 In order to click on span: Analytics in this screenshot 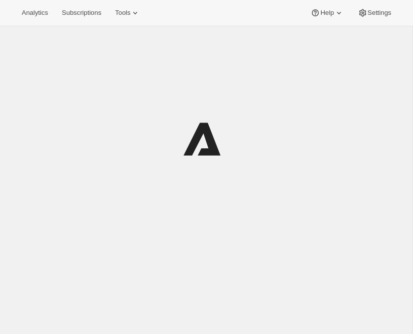, I will do `click(35, 13)`.